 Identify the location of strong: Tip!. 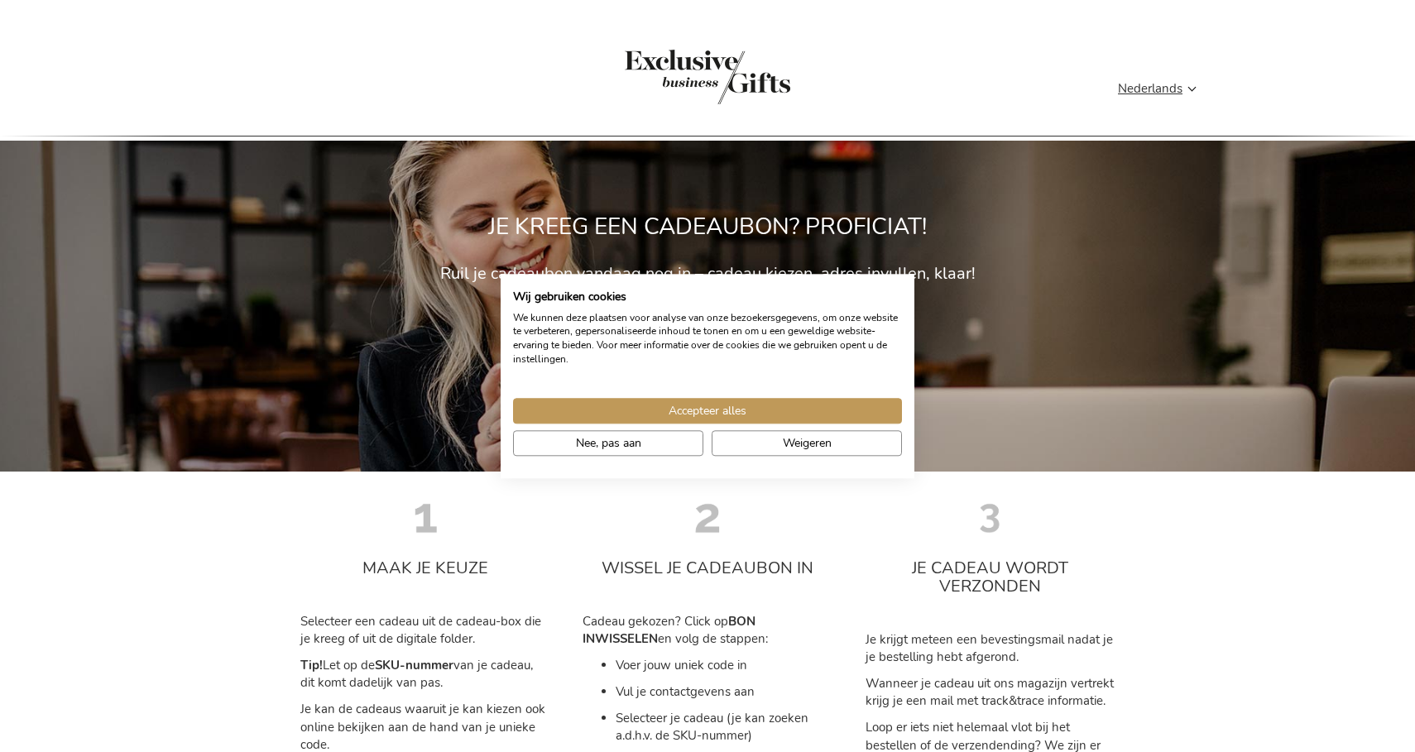
(311, 665).